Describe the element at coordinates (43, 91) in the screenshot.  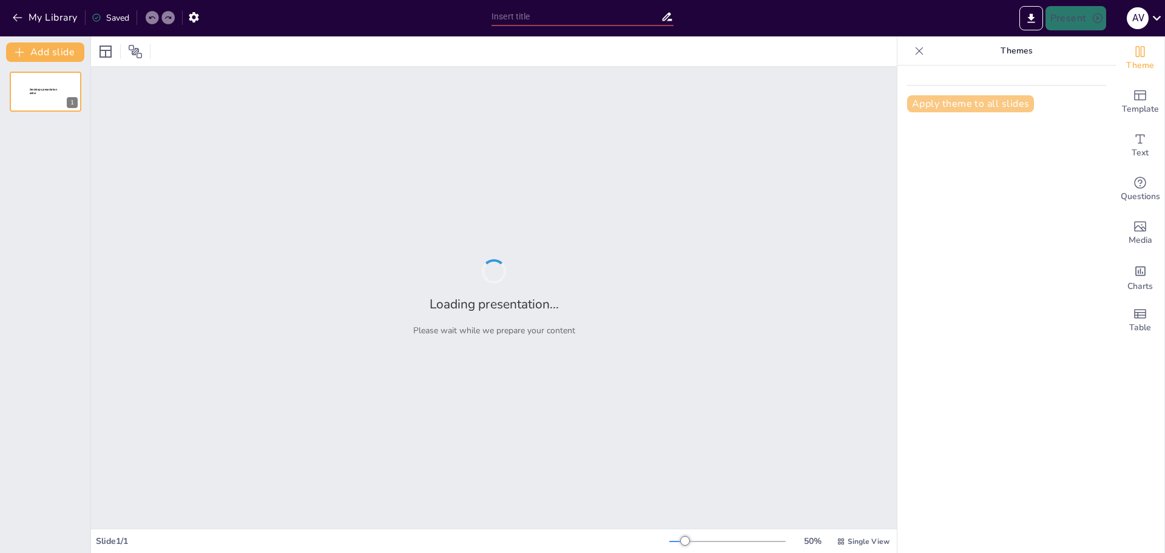
I see `span: Sendsteps presentation editor` at that location.